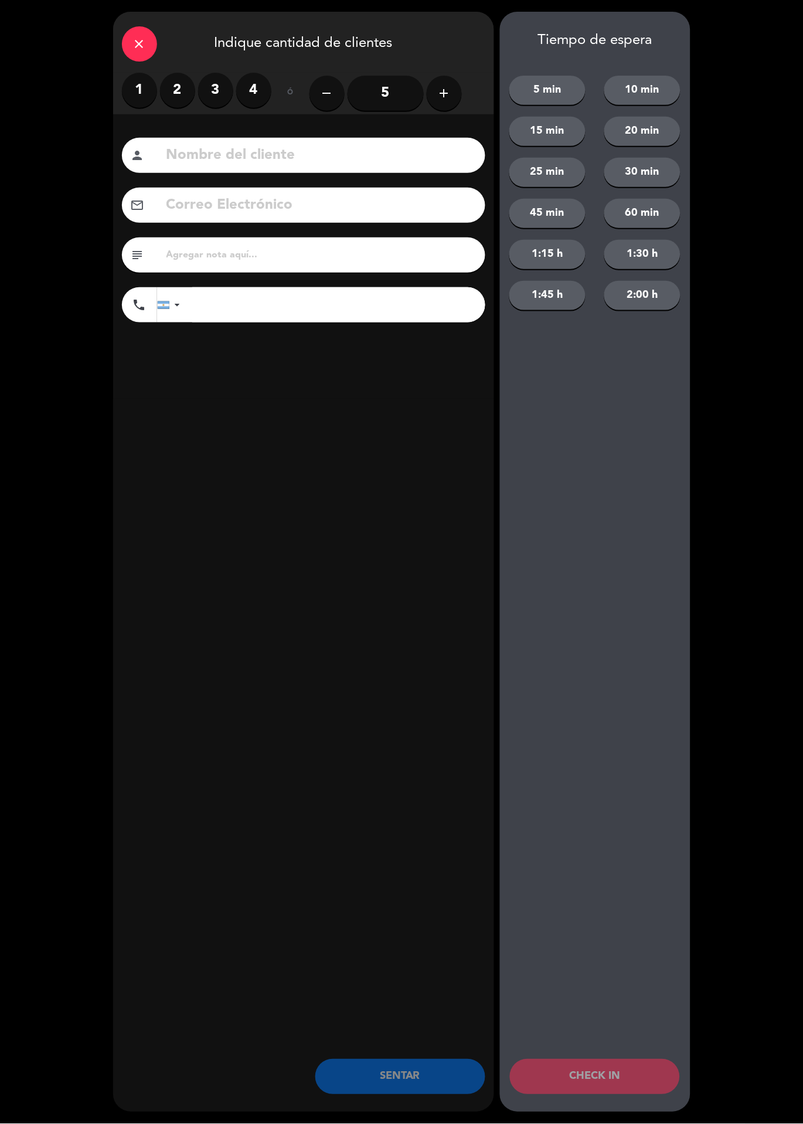 The height and width of the screenshot is (1124, 803). I want to click on button: 15 min, so click(548, 131).